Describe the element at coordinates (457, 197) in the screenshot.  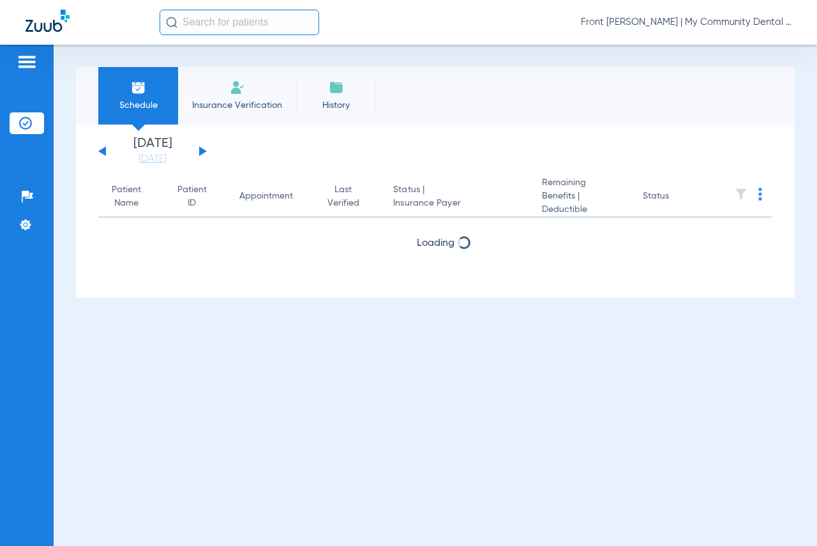
I see `th: Status |` at that location.